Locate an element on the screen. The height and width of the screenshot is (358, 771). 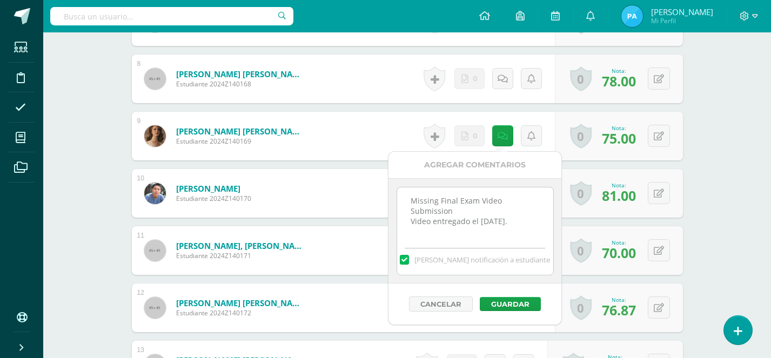
span: 70.00 is located at coordinates (618, 253).